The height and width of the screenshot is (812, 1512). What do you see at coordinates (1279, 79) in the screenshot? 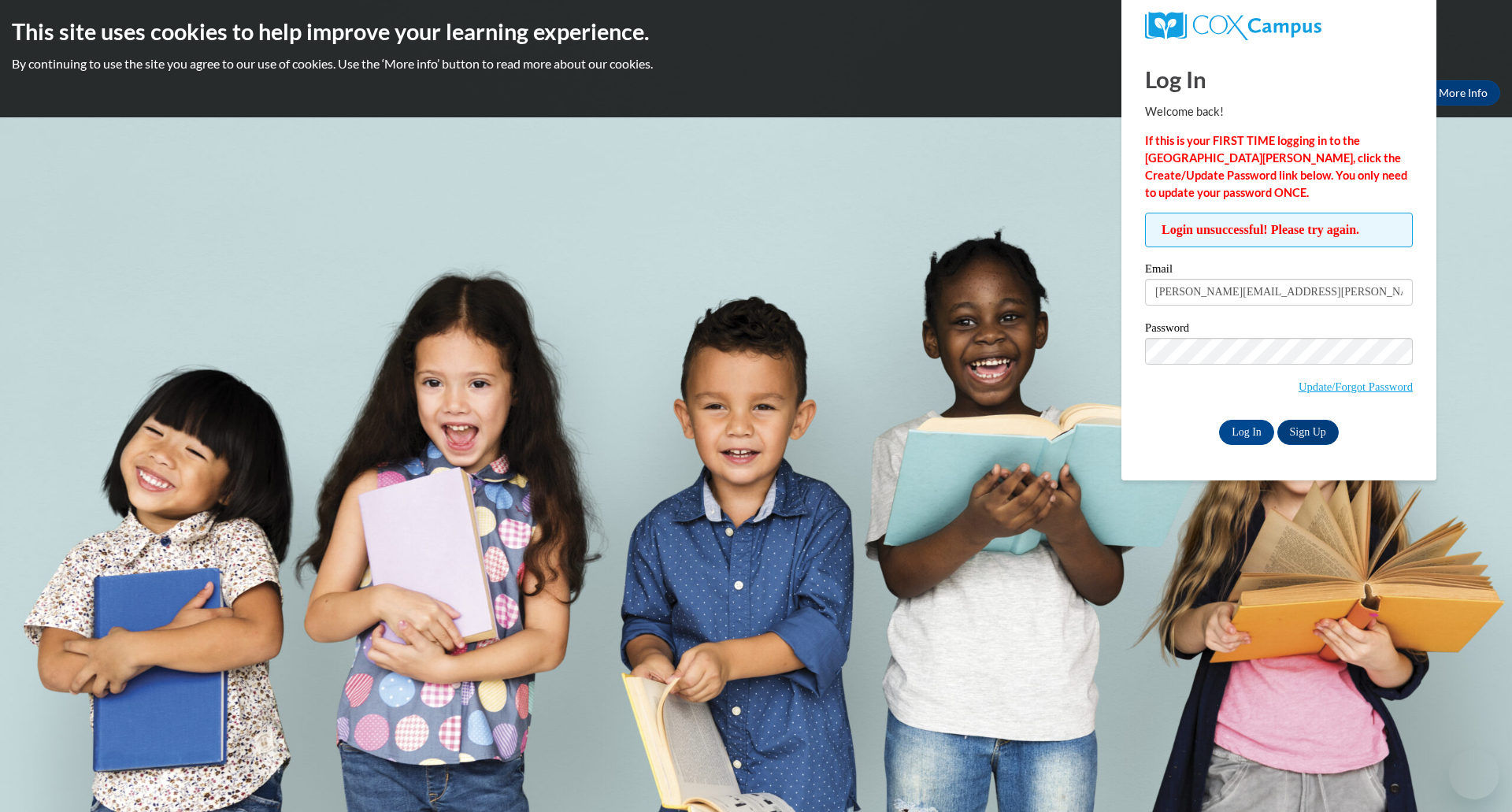
I see `h1: Log In` at bounding box center [1279, 79].